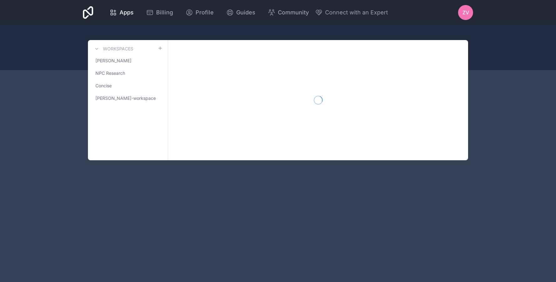  What do you see at coordinates (200, 13) in the screenshot?
I see `a: Profile` at bounding box center [200, 13].